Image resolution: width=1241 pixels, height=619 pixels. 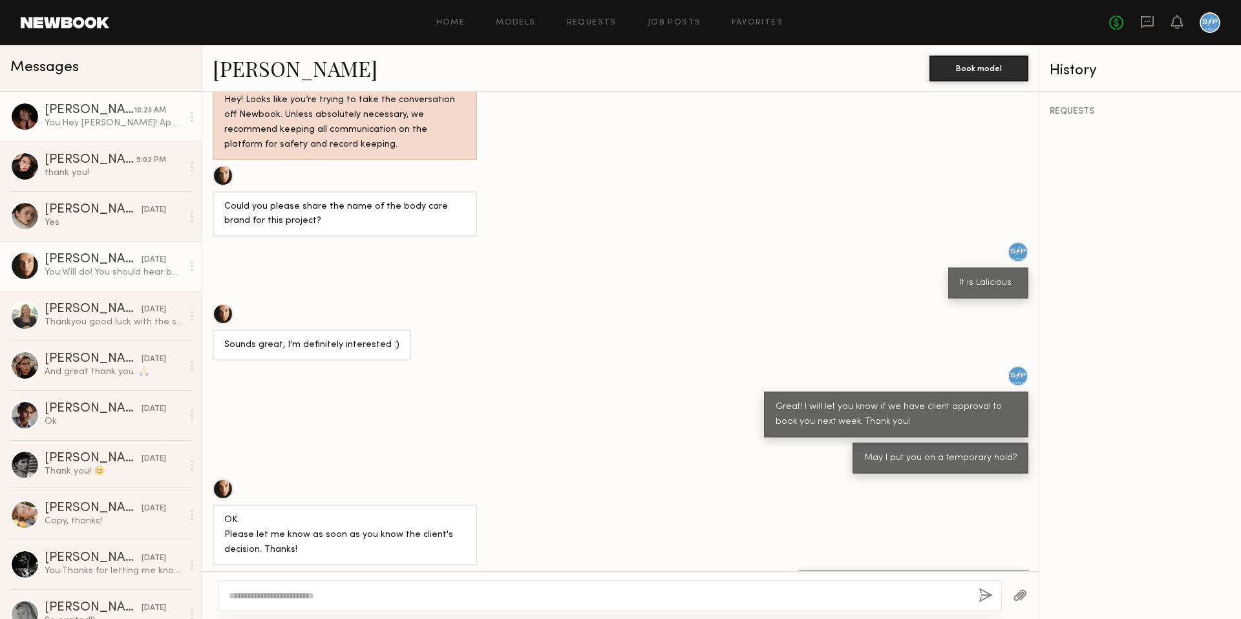 What do you see at coordinates (450, 23) in the screenshot?
I see `a: Home` at bounding box center [450, 23].